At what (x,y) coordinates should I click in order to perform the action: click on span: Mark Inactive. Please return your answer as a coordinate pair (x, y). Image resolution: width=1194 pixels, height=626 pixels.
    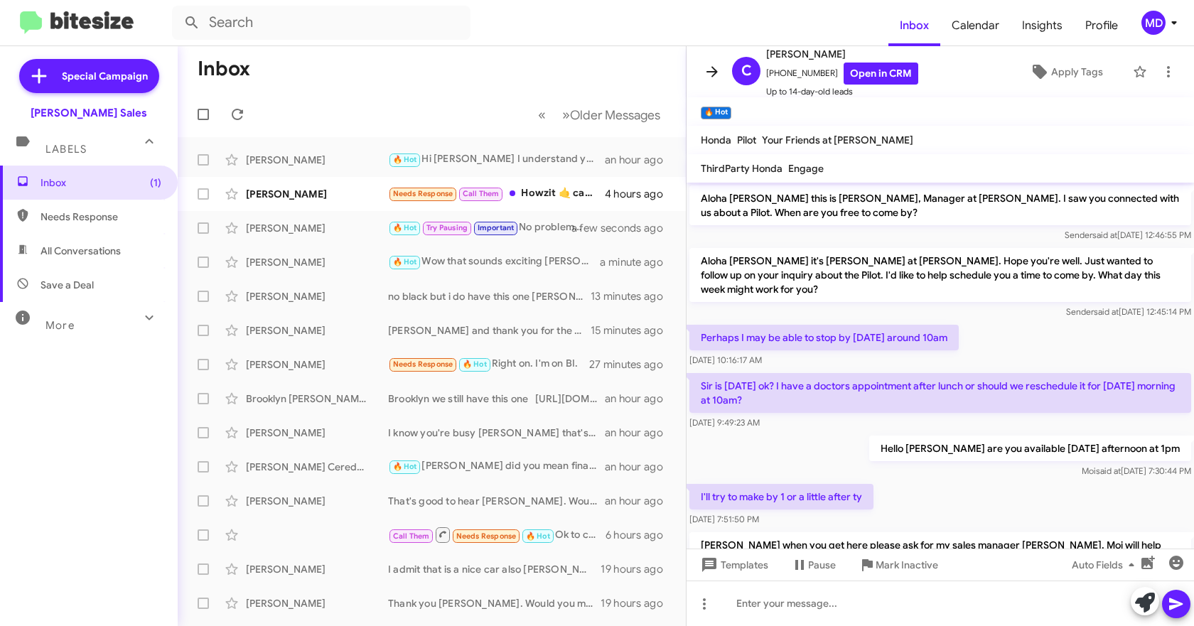
    Looking at the image, I should click on (907, 565).